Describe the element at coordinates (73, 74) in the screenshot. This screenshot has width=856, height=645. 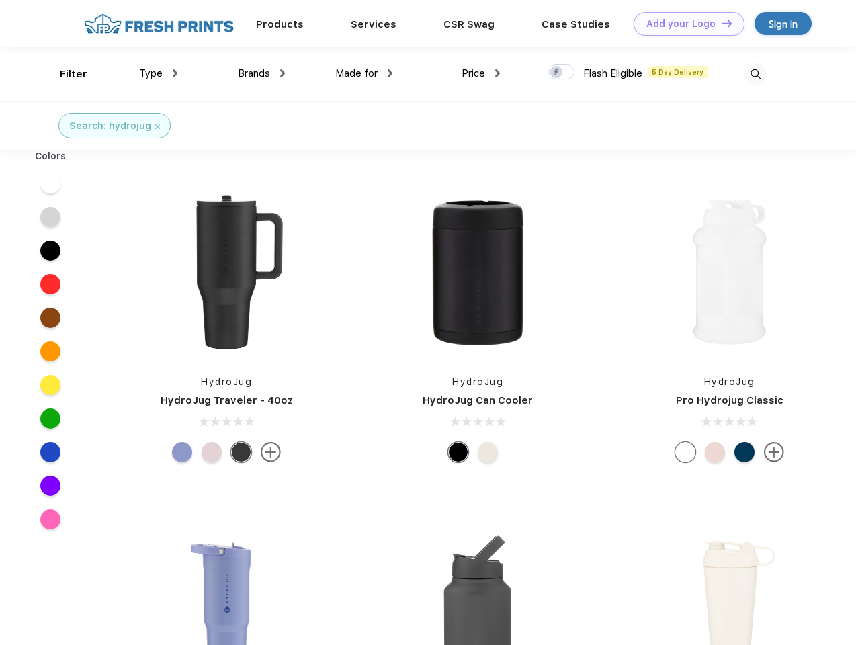
I see `div: Filter` at that location.